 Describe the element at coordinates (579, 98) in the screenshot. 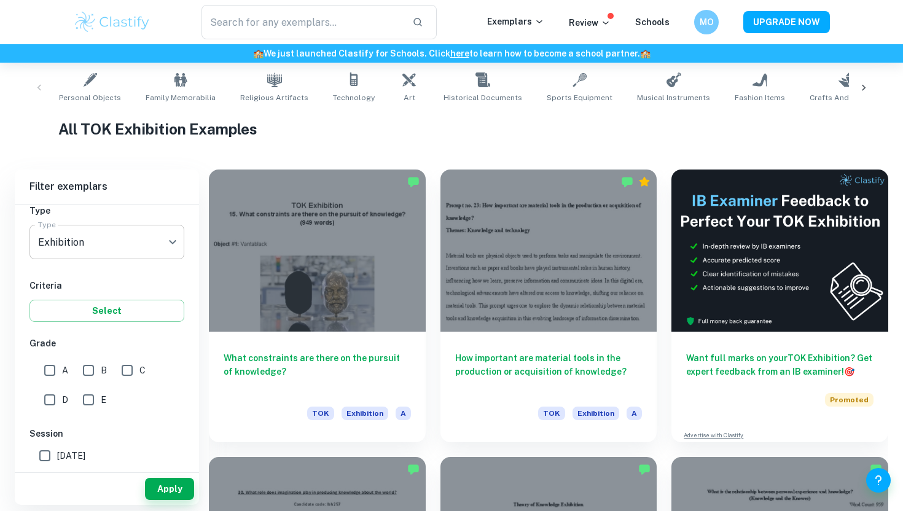

I see `span: Sports Equipment` at that location.